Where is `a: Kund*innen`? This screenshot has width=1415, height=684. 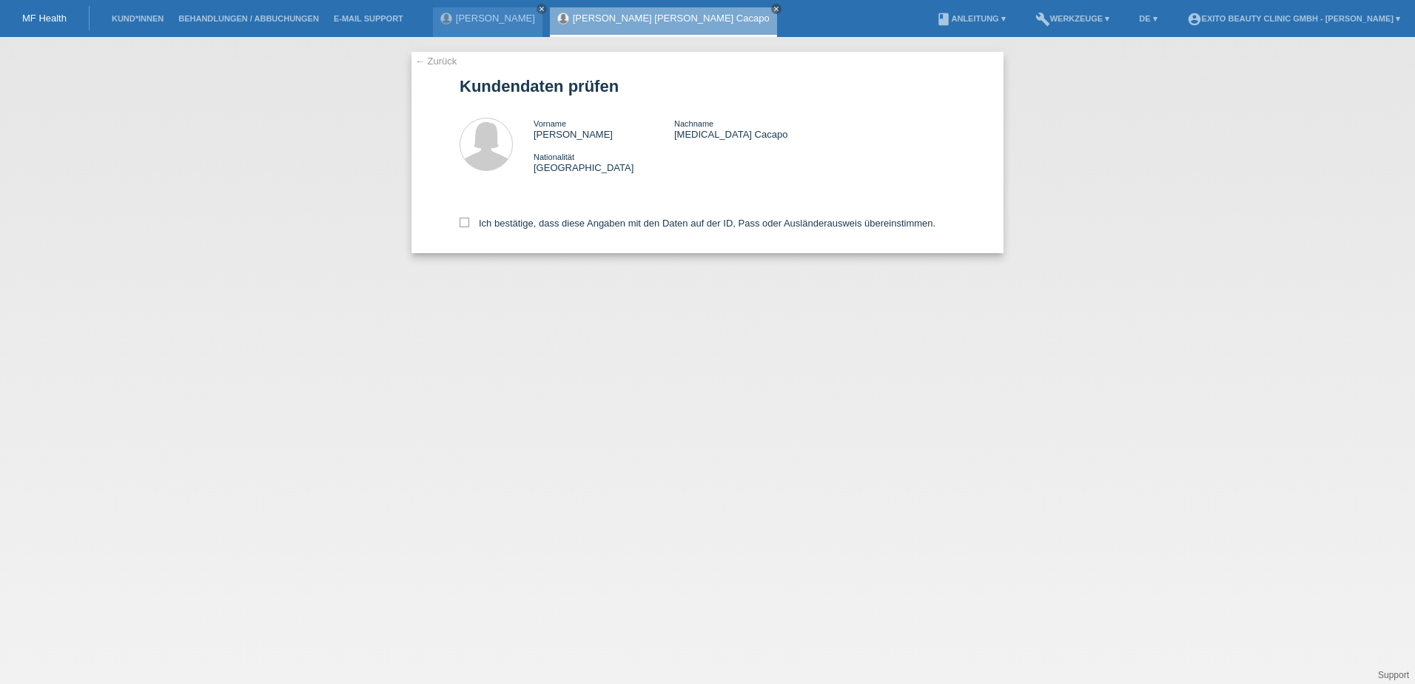
a: Kund*innen is located at coordinates (138, 19).